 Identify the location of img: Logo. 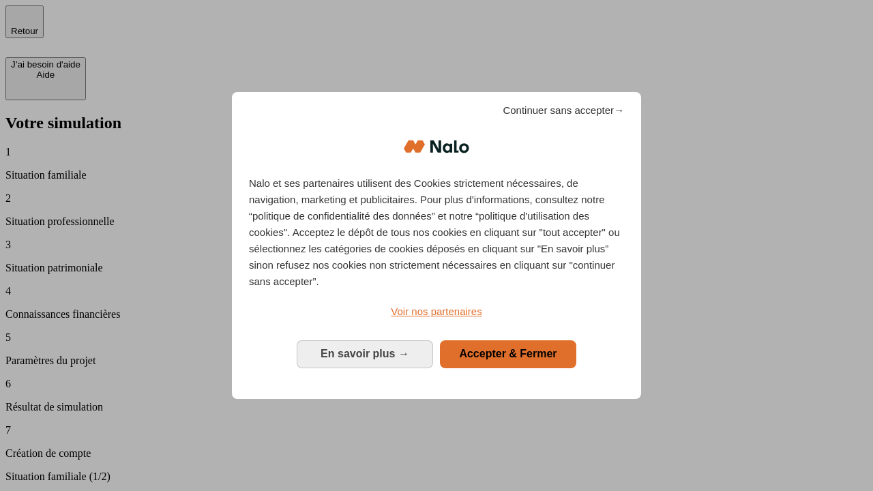
(437, 147).